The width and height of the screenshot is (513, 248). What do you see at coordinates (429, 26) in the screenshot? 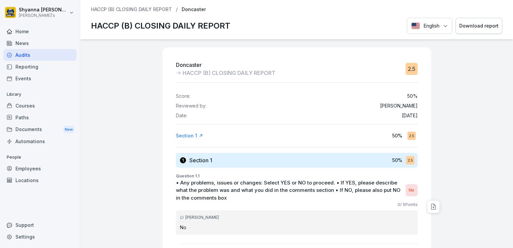
I see `button: Language` at bounding box center [429, 26].